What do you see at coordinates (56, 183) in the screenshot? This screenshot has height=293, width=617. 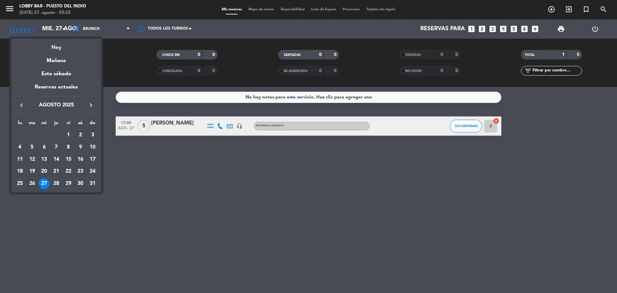 I see `div: 28` at bounding box center [56, 183].